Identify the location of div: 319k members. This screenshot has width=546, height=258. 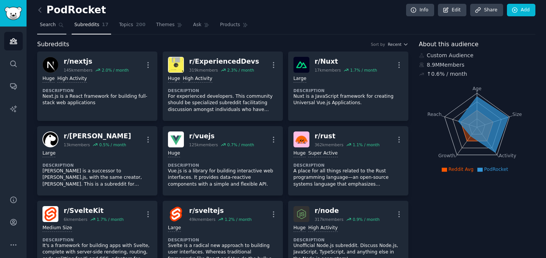
(204, 70).